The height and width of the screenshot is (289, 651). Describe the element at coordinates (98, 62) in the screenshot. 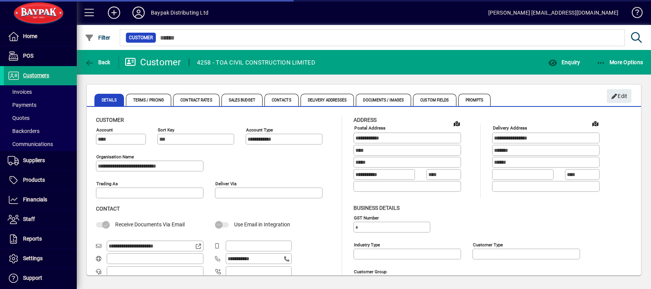

I see `button: Back` at that location.